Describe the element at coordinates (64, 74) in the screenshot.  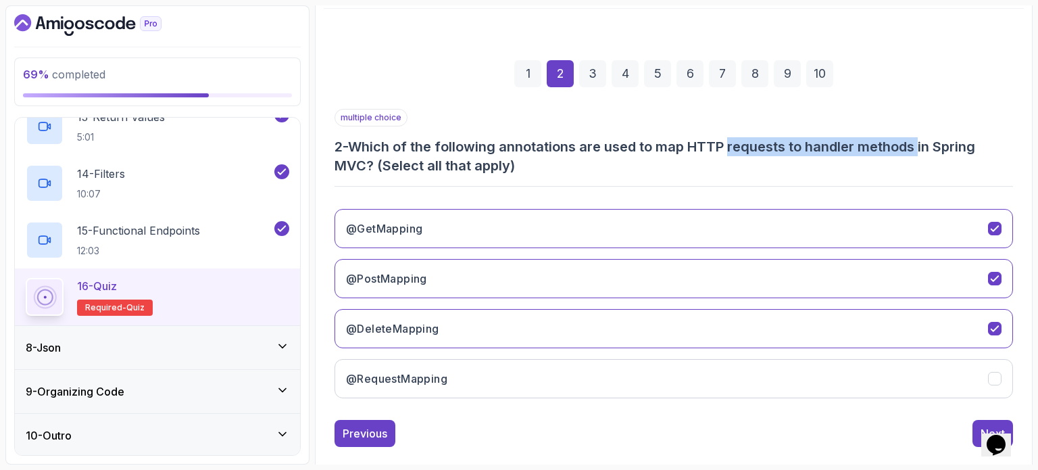
I see `span: completed` at that location.